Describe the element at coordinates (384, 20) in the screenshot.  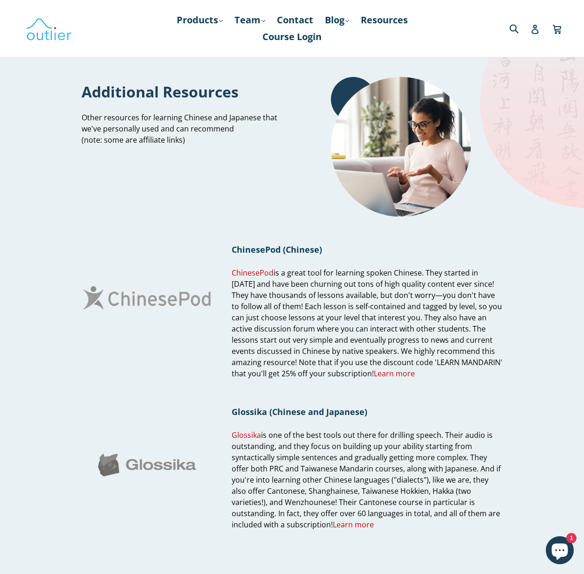
I see `a: Resources` at that location.